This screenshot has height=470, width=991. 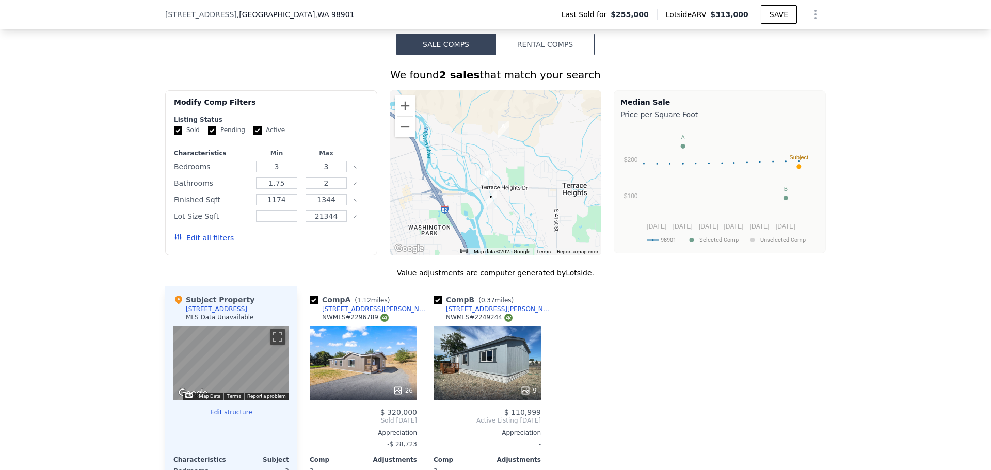 I want to click on div: Listing Status, so click(x=271, y=120).